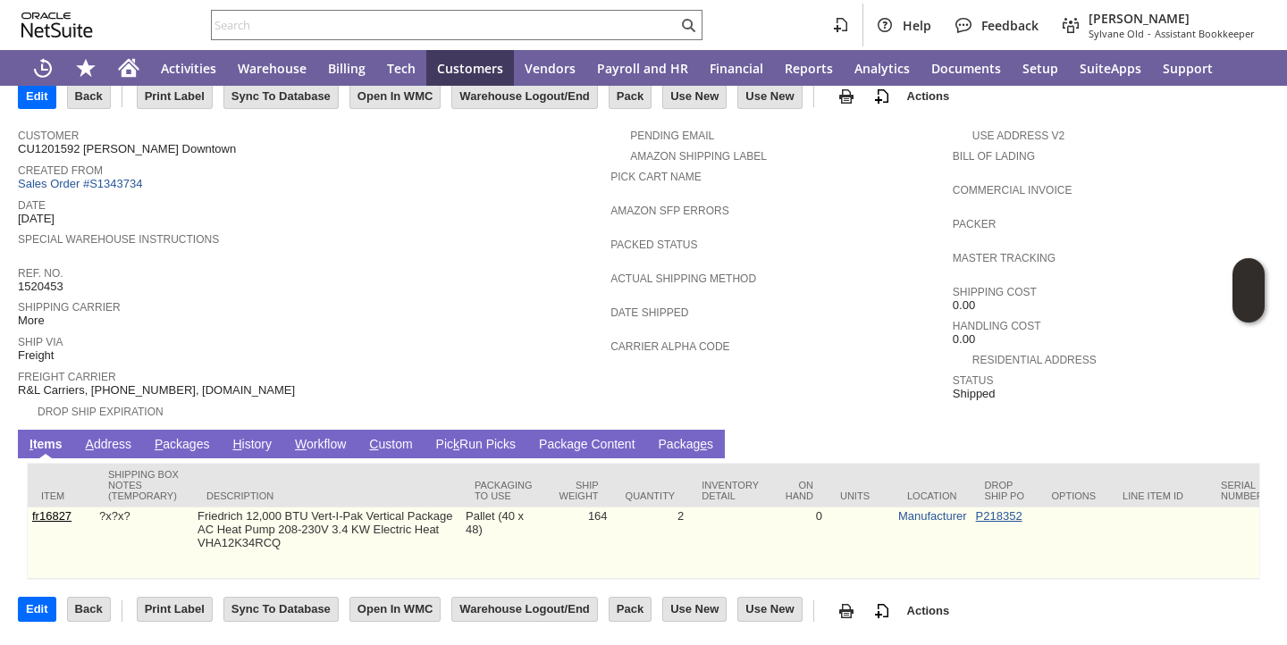 The height and width of the screenshot is (645, 1287). What do you see at coordinates (57, 25) in the screenshot?
I see `svg: logo` at bounding box center [57, 25].